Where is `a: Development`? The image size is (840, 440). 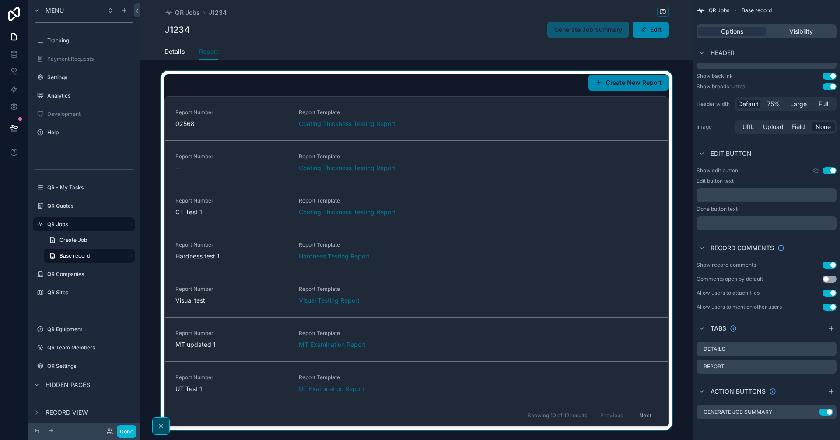
a: Development is located at coordinates (84, 114).